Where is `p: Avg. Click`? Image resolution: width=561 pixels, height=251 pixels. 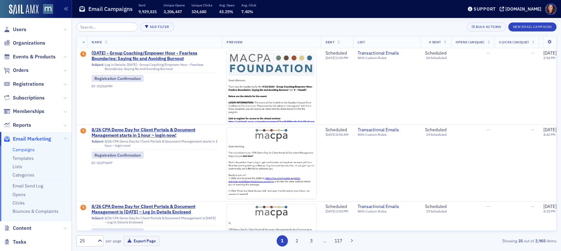
p: Avg. Click is located at coordinates (249, 5).